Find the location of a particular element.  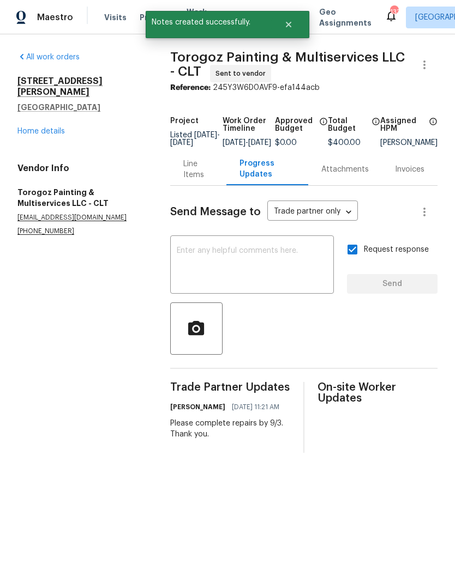

span: Trade Partner Updates is located at coordinates (230, 387).